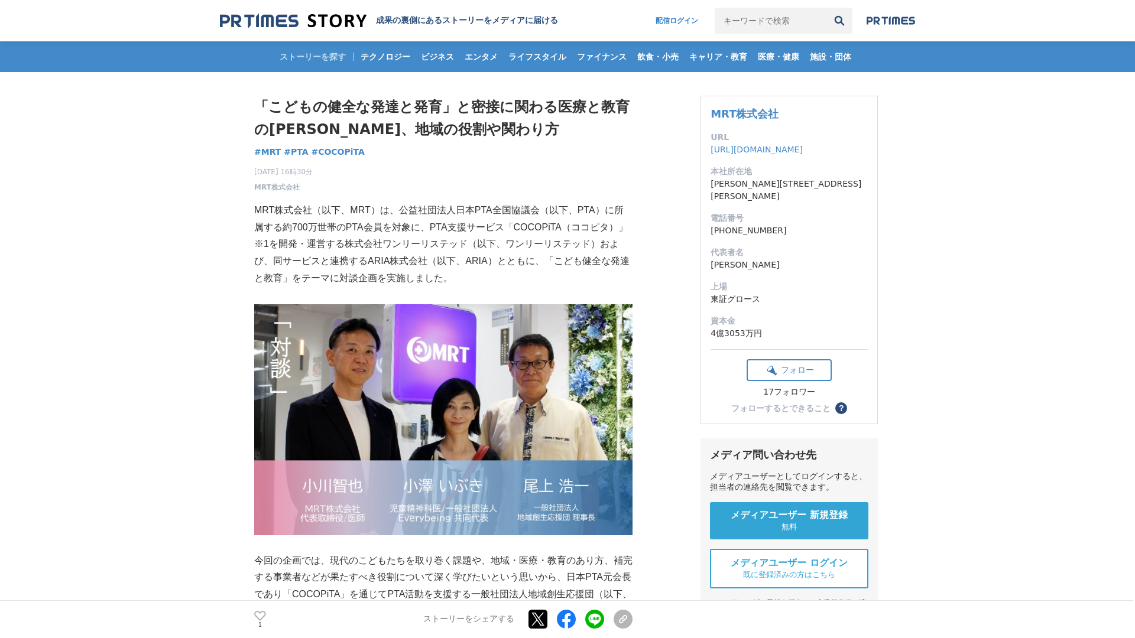 This screenshot has width=1135, height=638. What do you see at coordinates (789, 569) in the screenshot?
I see `a: メディアユーザー ログイン 既に登録済みの方はこちら` at bounding box center [789, 569].